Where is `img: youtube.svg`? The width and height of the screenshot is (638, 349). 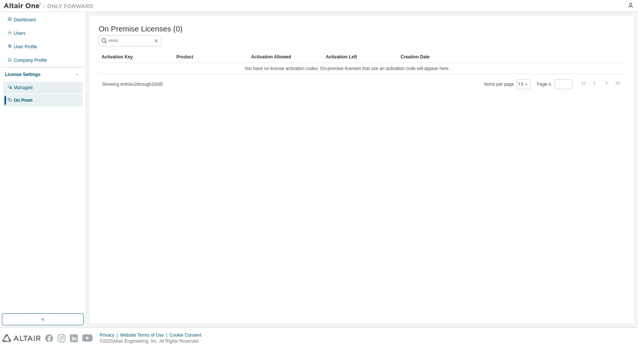 img: youtube.svg is located at coordinates (88, 338).